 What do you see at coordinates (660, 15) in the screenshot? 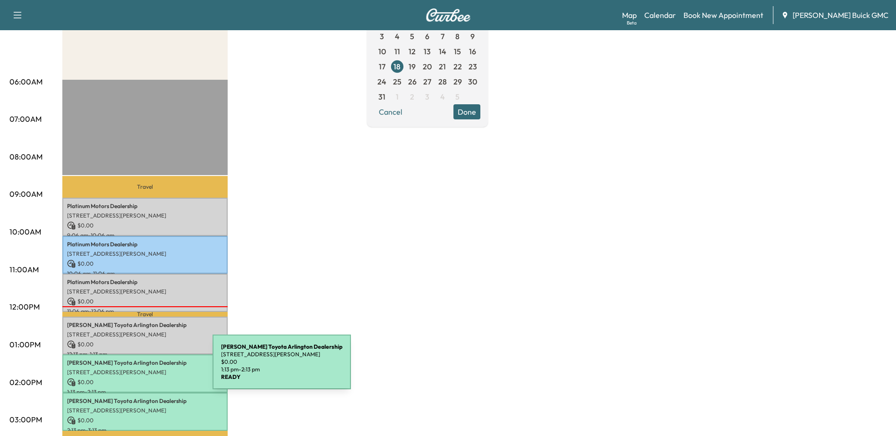
I see `a: Calendar` at bounding box center [660, 15].